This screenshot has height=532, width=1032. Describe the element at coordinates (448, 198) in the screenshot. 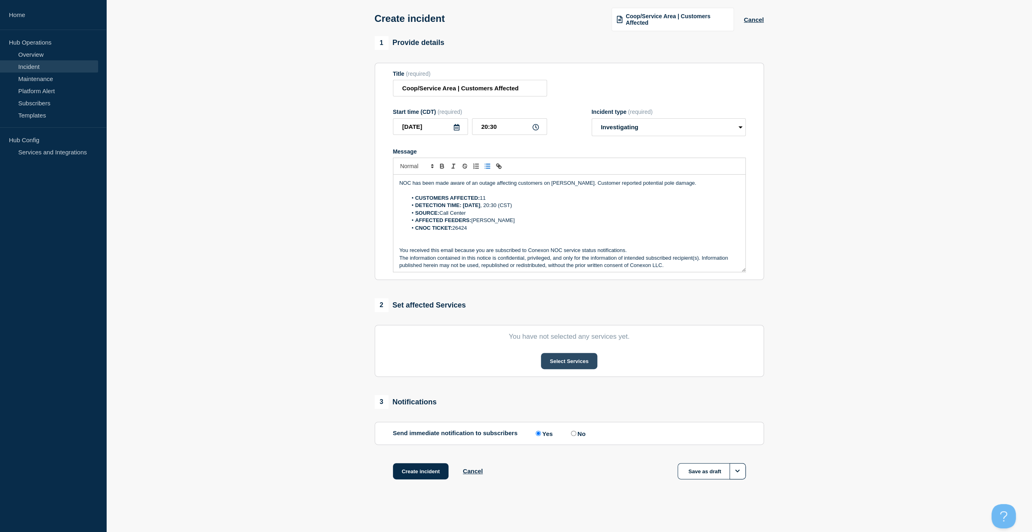

I see `strong: CUSTOMERS AFFECTED:` at that location.